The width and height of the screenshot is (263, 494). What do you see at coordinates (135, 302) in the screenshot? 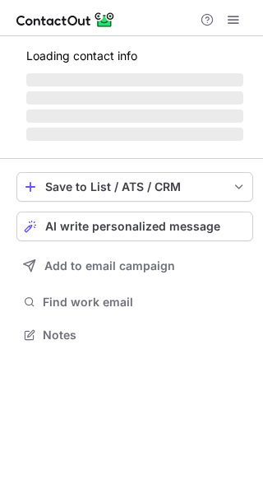
I see `button: Find work email` at bounding box center [135, 302].